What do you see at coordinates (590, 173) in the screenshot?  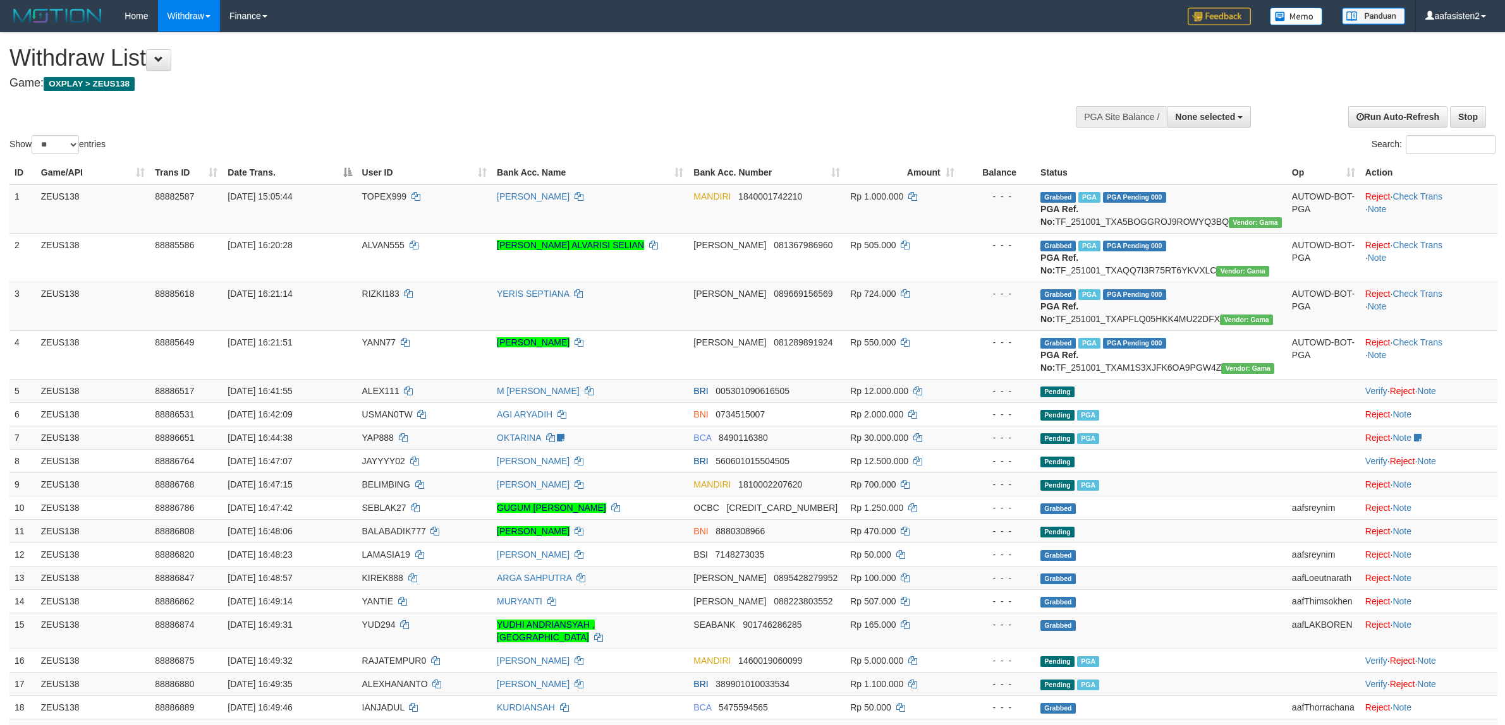 I see `th: Bank Acc. Name: activate to sort column ascending` at bounding box center [590, 173].